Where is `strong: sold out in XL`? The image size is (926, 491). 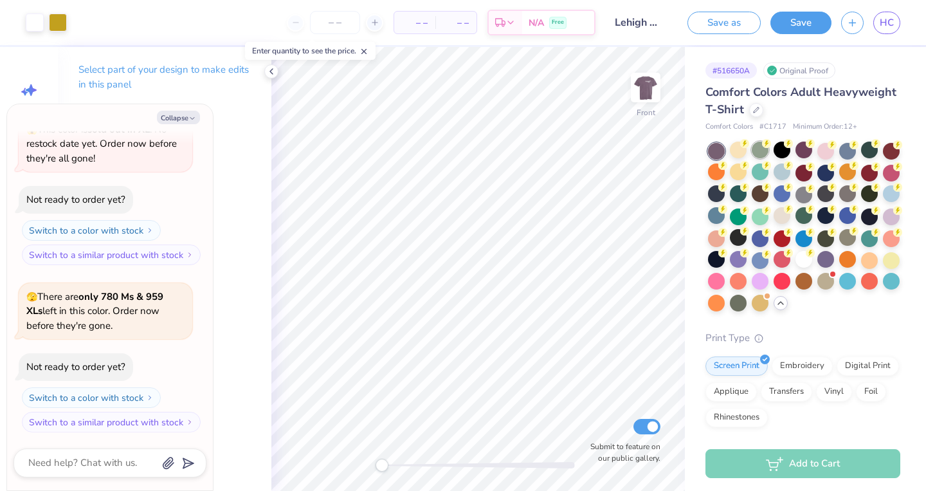 strong: sold out in XL is located at coordinates (118, 129).